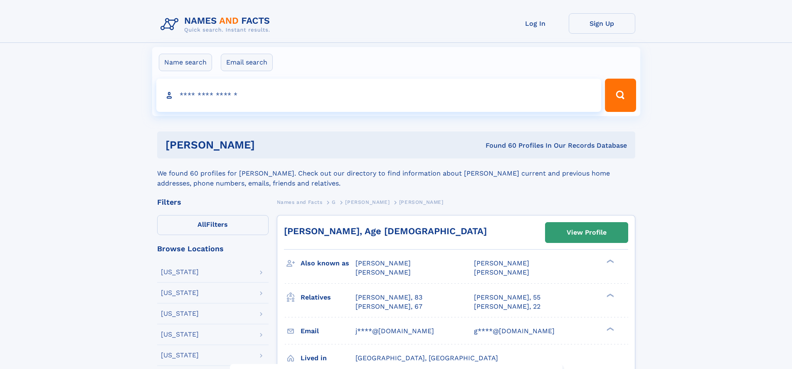  What do you see at coordinates (213, 202) in the screenshot?
I see `div: Filters` at bounding box center [213, 202].